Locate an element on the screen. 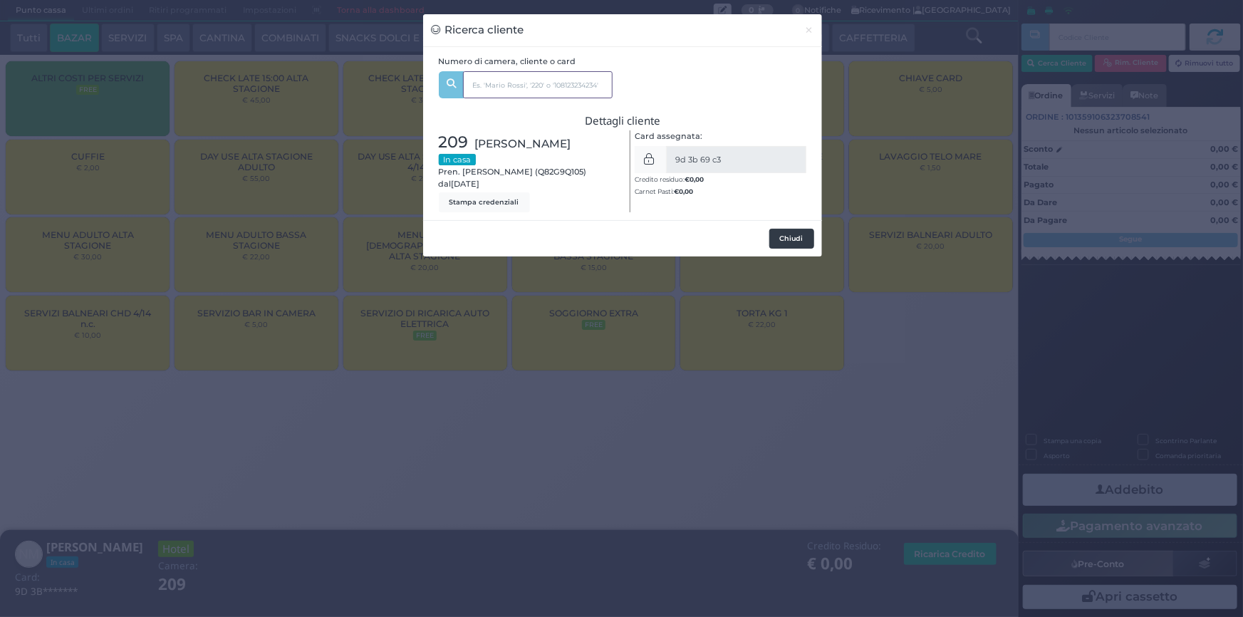  small: Carnet Pasti: is located at coordinates (664, 191).